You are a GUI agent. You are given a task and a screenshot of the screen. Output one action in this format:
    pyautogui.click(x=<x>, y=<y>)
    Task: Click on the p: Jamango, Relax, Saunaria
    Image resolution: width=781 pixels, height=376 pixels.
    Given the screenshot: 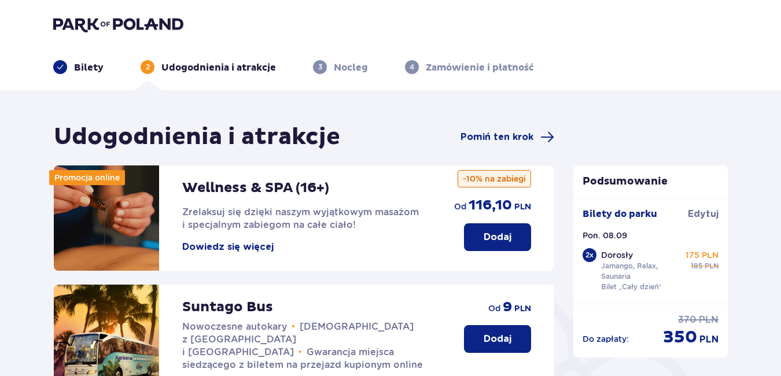 What is the action you would take?
    pyautogui.click(x=641, y=271)
    